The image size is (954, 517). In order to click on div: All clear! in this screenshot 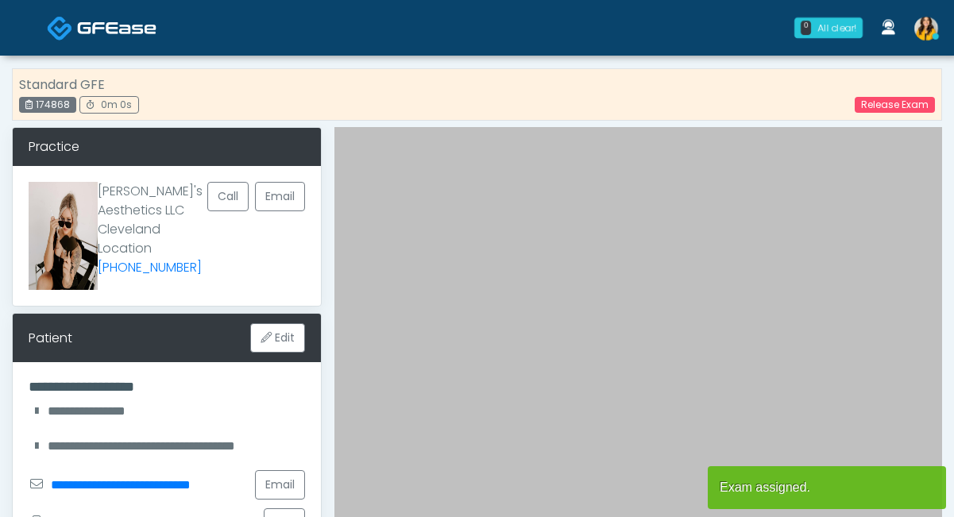, I will do `click(837, 28)`.